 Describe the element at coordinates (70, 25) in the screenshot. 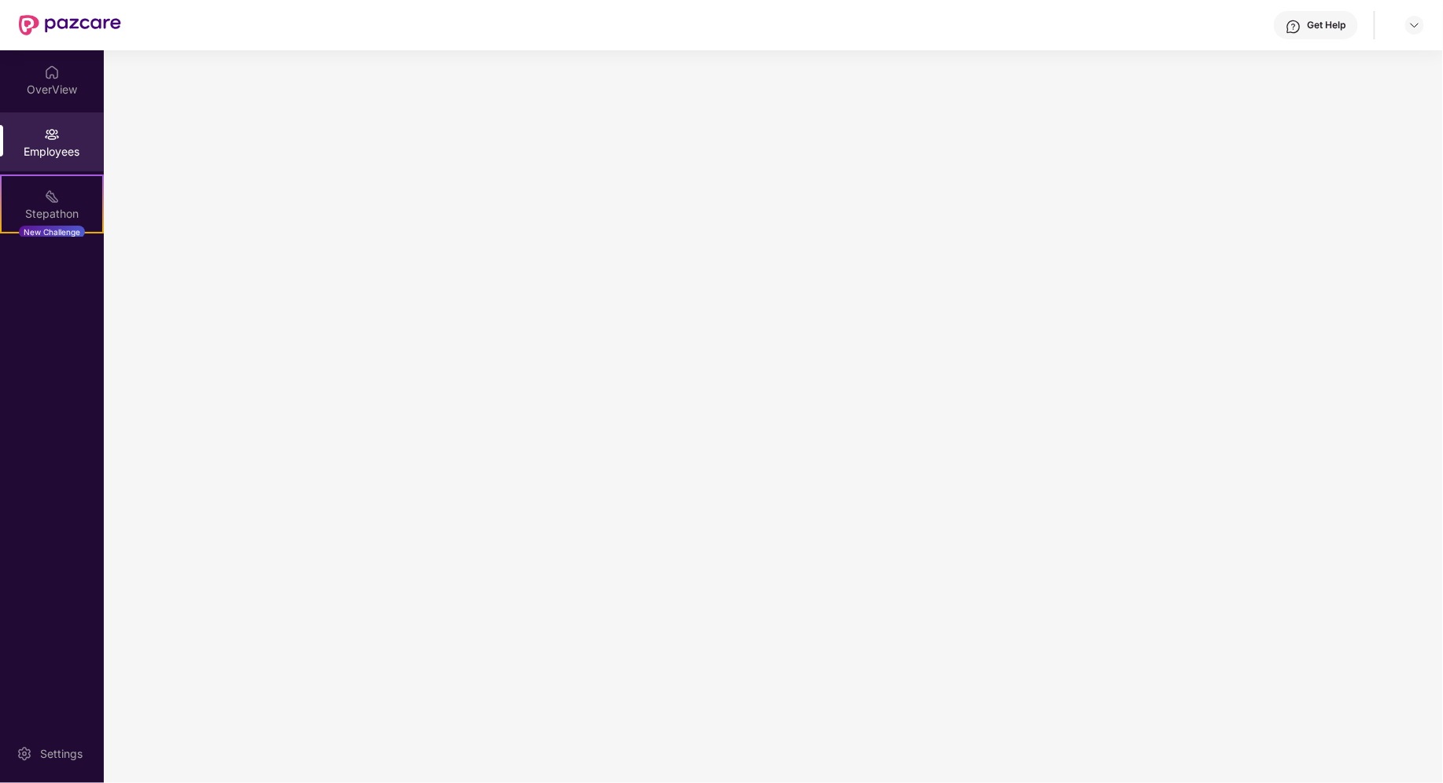

I see `img: New Pazcare Logo` at that location.